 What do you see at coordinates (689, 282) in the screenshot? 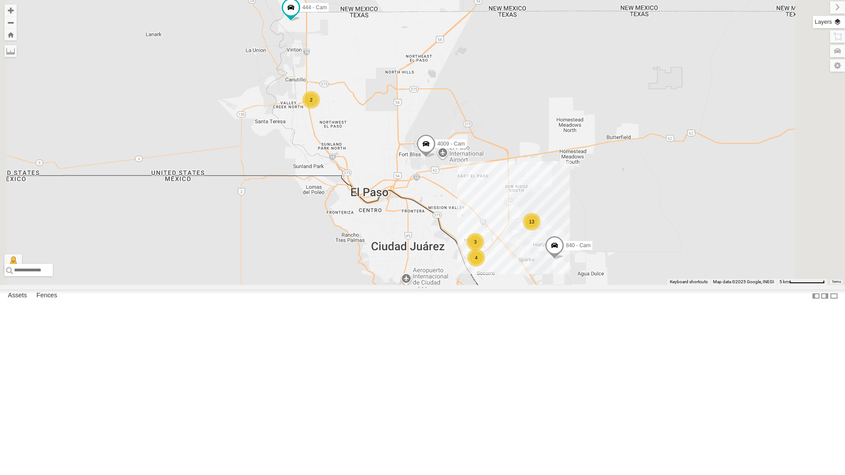
I see `button: Keyboard shortcuts` at bounding box center [689, 282].